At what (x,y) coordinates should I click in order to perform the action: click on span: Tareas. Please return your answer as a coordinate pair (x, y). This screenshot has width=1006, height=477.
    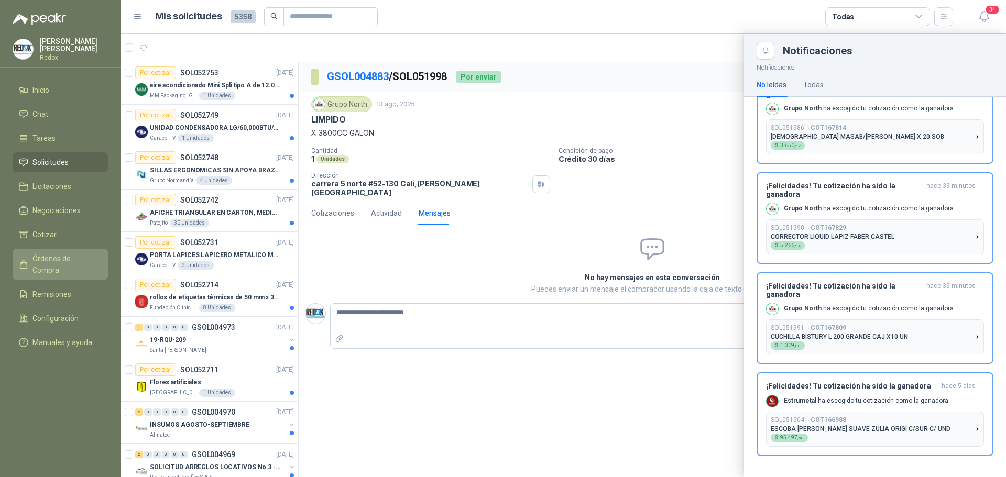
    Looking at the image, I should click on (44, 138).